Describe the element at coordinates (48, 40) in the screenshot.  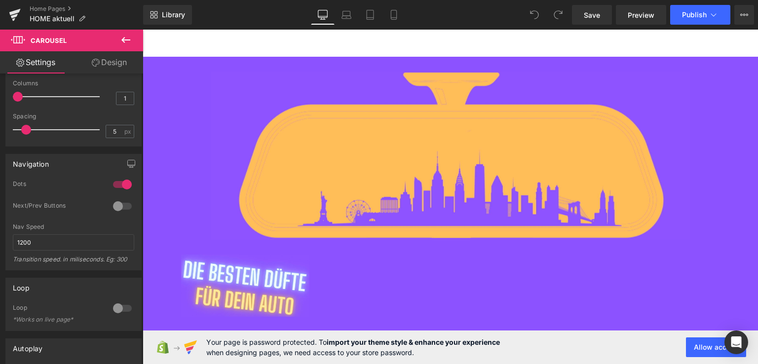
I see `span: Carousel` at that location.